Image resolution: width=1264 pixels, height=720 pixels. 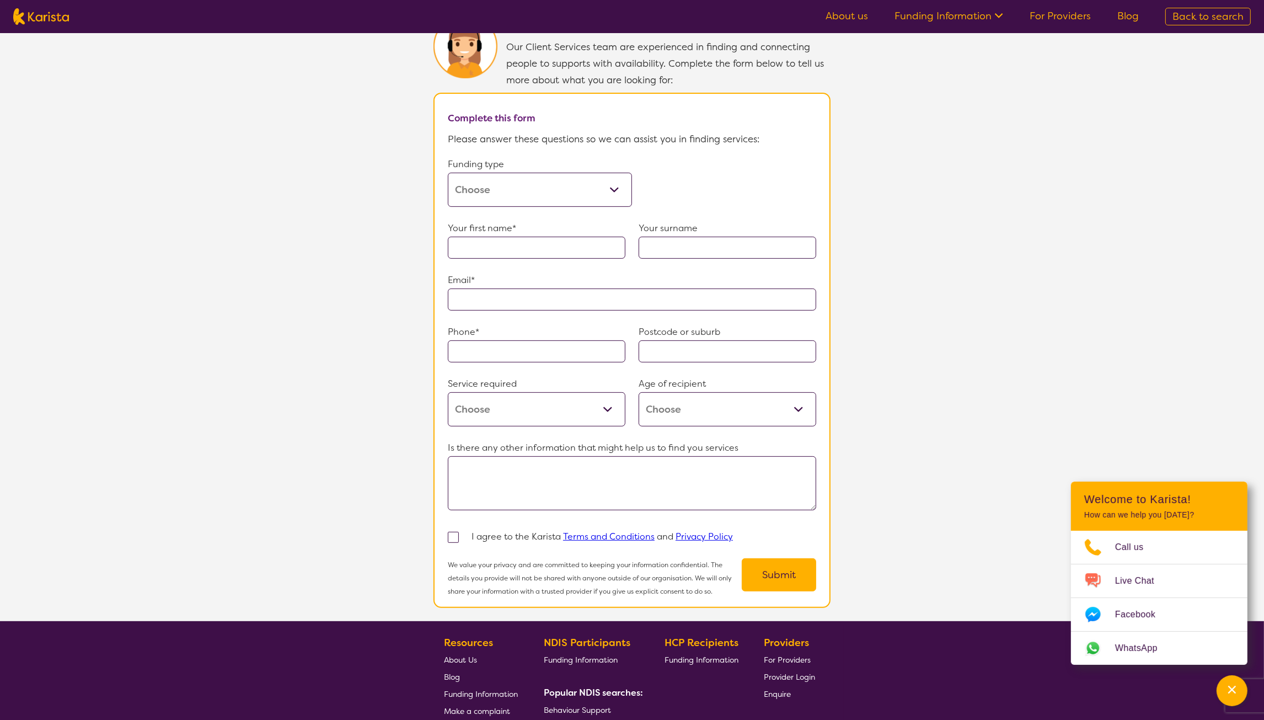 What do you see at coordinates (787, 642) in the screenshot?
I see `b: Providers` at bounding box center [787, 642].